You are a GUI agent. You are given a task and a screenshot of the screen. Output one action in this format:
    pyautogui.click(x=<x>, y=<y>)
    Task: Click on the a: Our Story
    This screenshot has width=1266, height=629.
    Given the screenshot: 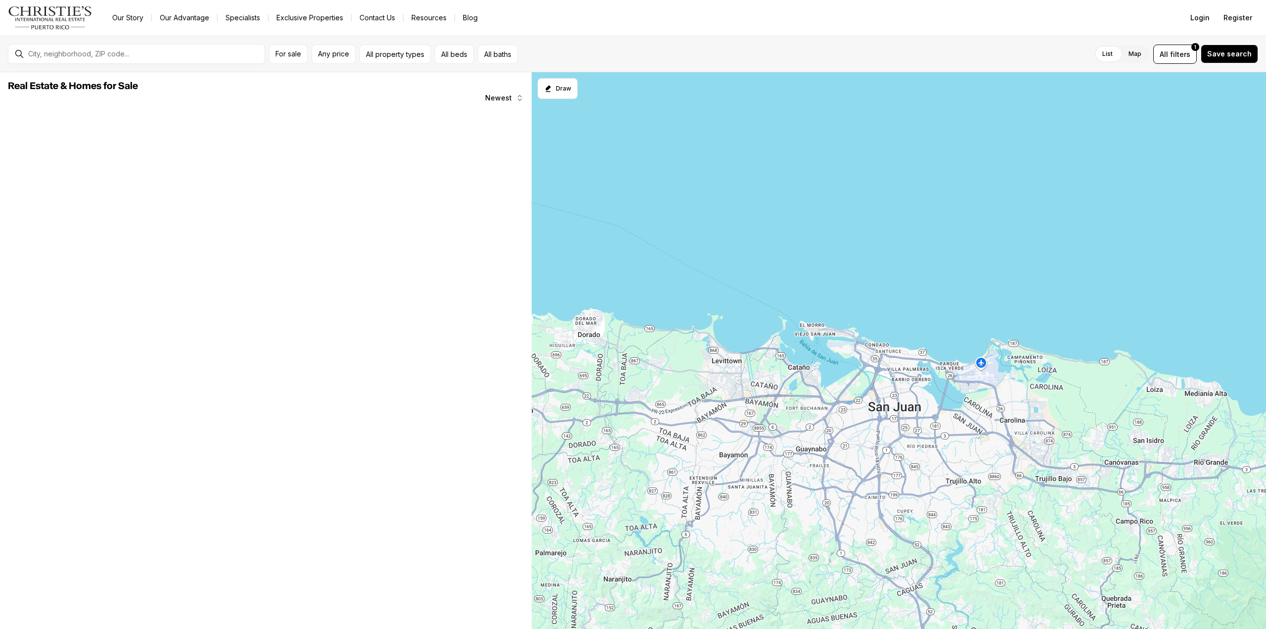 What is the action you would take?
    pyautogui.click(x=128, y=18)
    